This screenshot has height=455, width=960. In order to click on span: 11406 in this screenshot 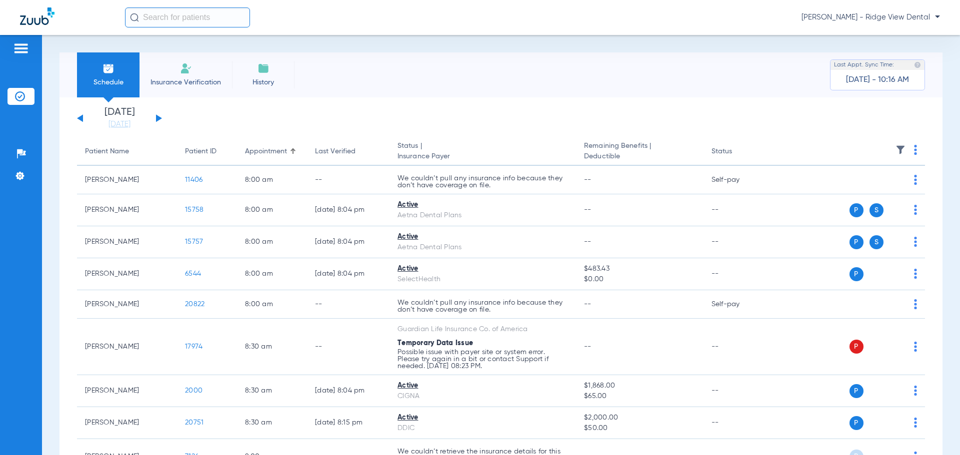, I will do `click(193, 180)`.